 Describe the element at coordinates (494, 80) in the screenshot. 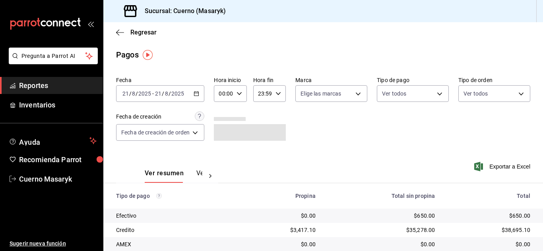

I see `label: Tipo de orden` at that location.